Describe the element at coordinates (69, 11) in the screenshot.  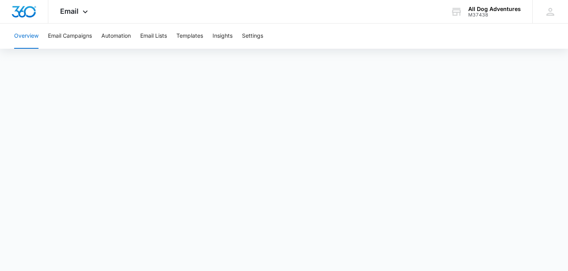
I see `span: Email` at that location.